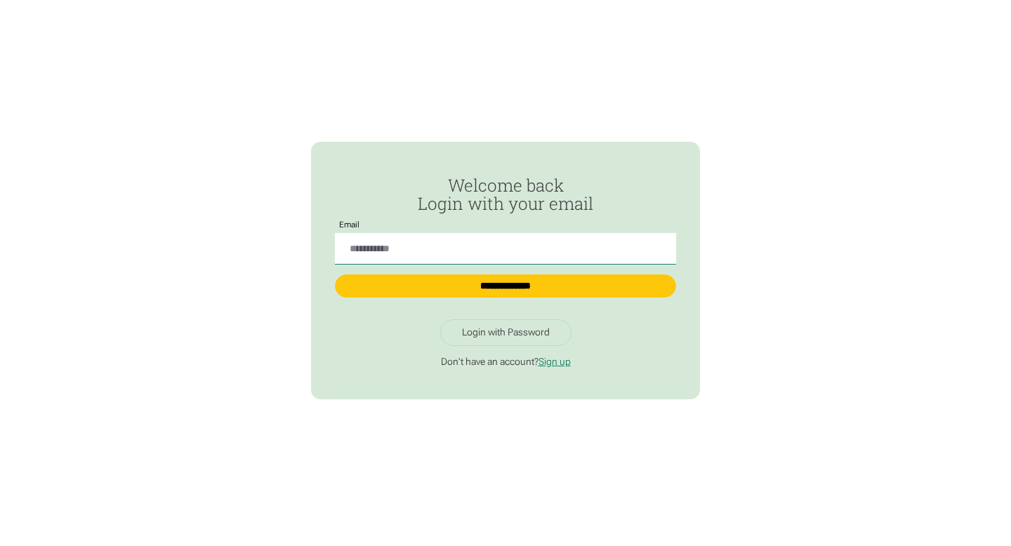  Describe the element at coordinates (555, 361) in the screenshot. I see `a: Sign up` at that location.